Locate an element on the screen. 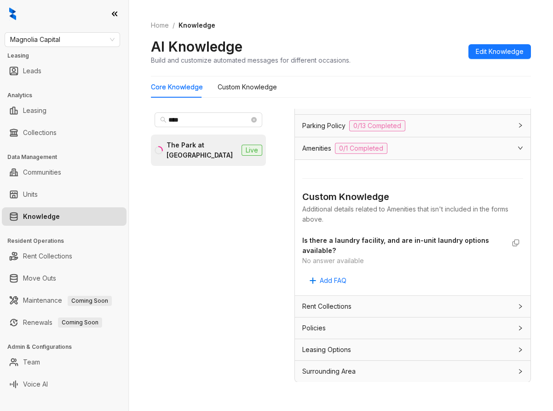 The height and width of the screenshot is (411, 553). span: Magnolia Capital is located at coordinates (62, 40).